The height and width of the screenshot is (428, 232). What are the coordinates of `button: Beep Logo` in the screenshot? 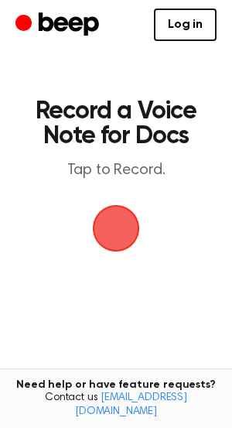 It's located at (116, 228).